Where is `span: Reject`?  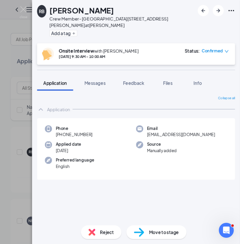 span: Reject is located at coordinates (107, 232).